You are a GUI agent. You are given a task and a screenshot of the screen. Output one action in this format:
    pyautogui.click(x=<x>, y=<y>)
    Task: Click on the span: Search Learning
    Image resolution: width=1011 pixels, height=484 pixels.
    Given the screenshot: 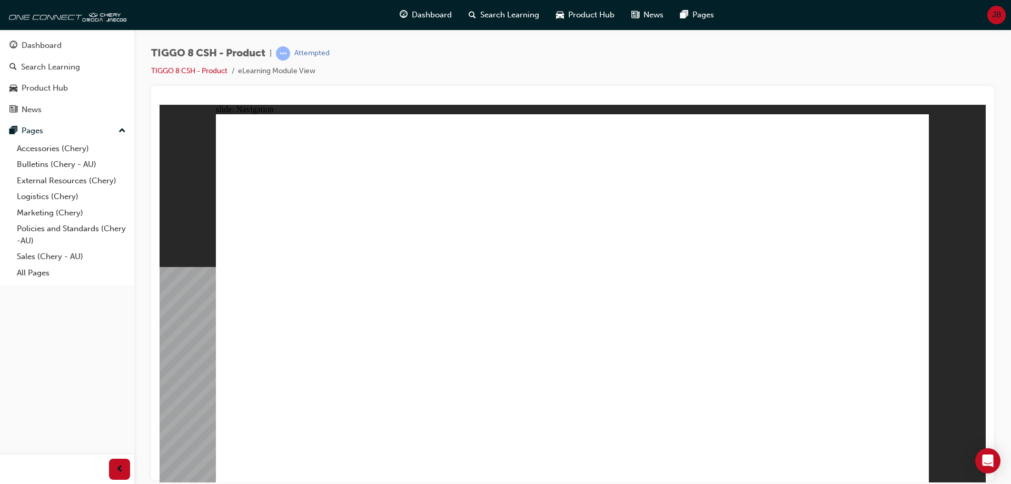 What is the action you would take?
    pyautogui.click(x=509, y=15)
    